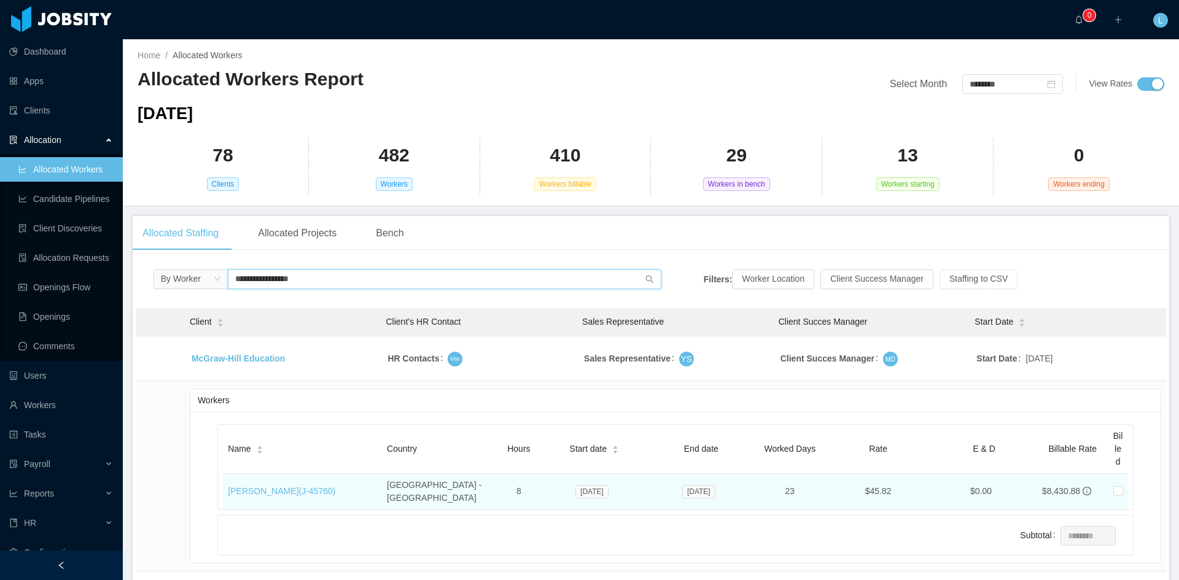 The height and width of the screenshot is (580, 1179). What do you see at coordinates (827, 359) in the screenshot?
I see `strong: Client Succes Manager` at bounding box center [827, 359].